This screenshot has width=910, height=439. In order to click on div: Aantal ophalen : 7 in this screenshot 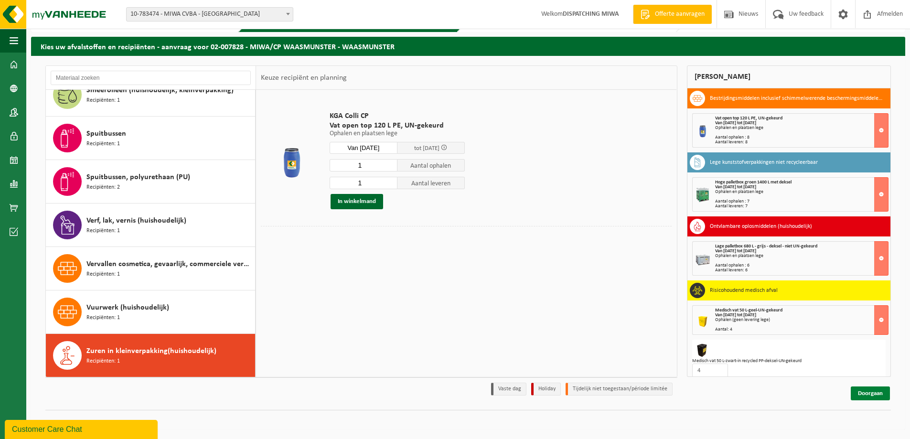, I will do `click(802, 202)`.